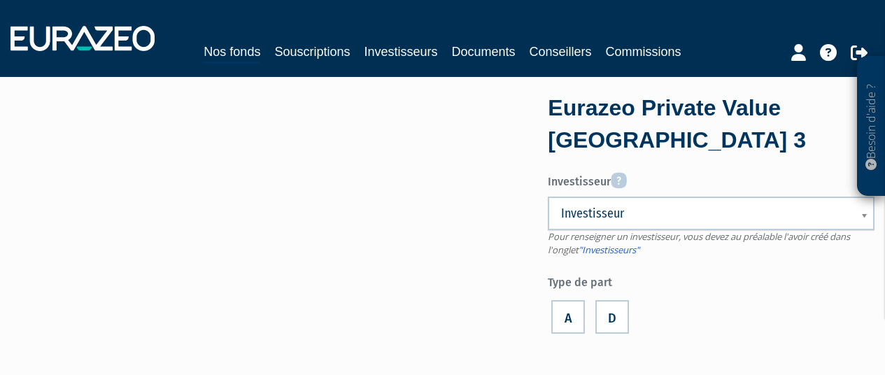 This screenshot has width=885, height=375. What do you see at coordinates (312, 52) in the screenshot?
I see `a: Souscriptions` at bounding box center [312, 52].